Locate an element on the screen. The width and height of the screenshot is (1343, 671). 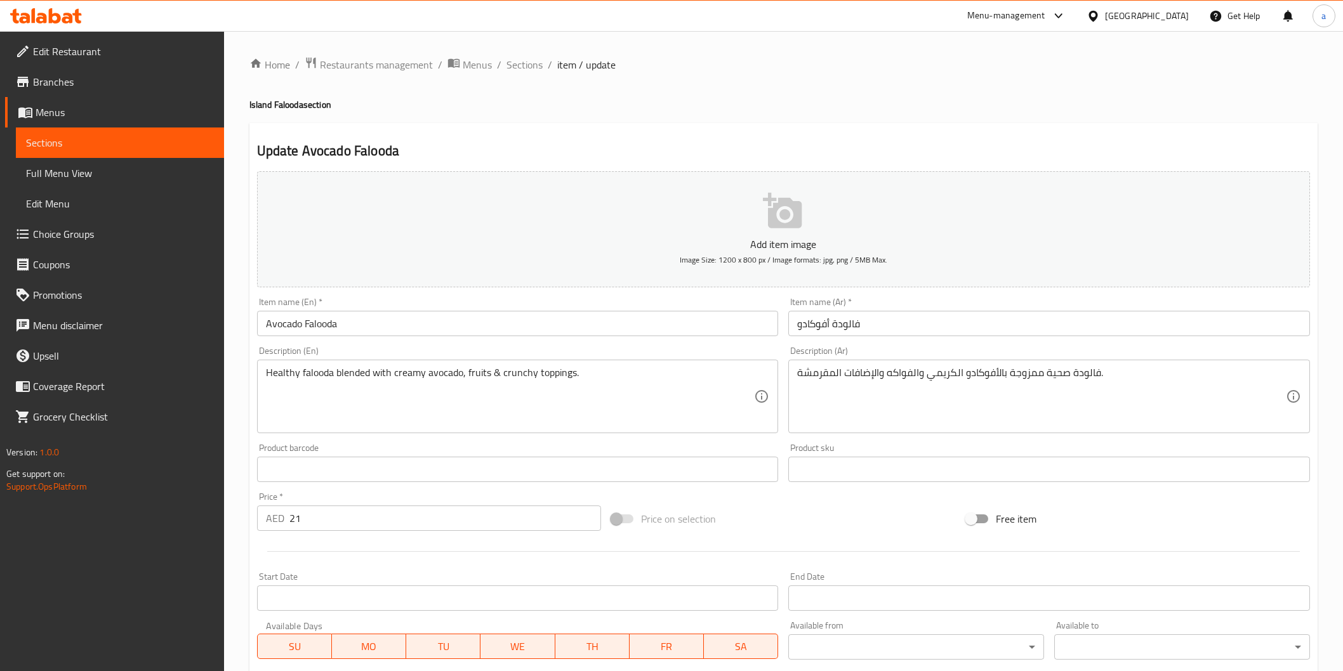
span: 1.0.0 is located at coordinates (49, 452).